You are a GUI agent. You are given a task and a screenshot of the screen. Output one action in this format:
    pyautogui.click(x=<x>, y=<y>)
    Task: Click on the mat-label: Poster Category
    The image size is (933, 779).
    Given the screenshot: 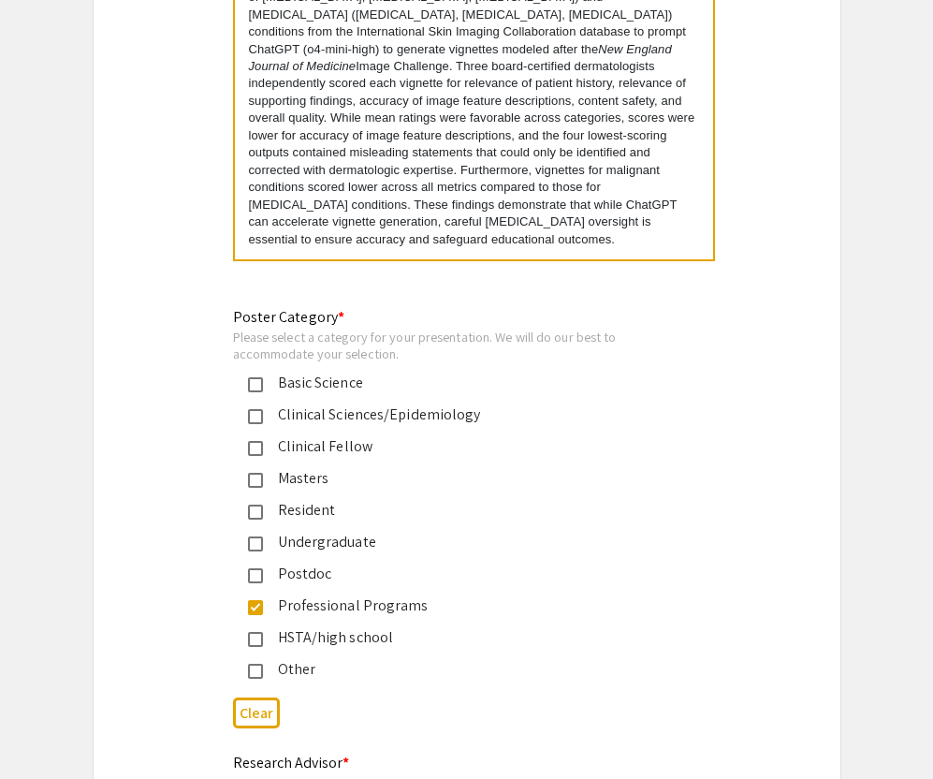 What is the action you would take?
    pyautogui.click(x=289, y=316)
    